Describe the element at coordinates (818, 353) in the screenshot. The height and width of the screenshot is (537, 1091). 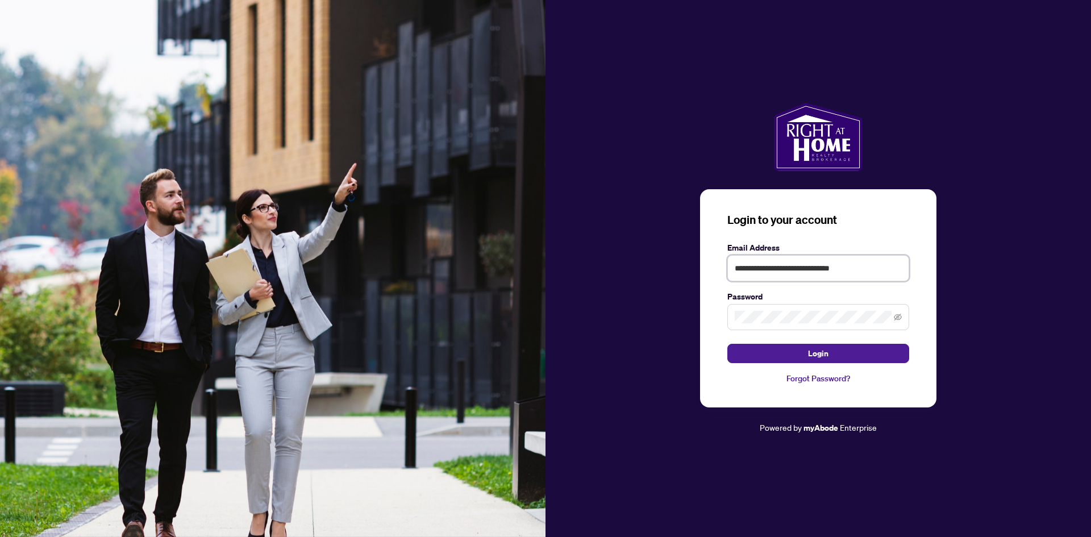
I see `button: Login` at that location.